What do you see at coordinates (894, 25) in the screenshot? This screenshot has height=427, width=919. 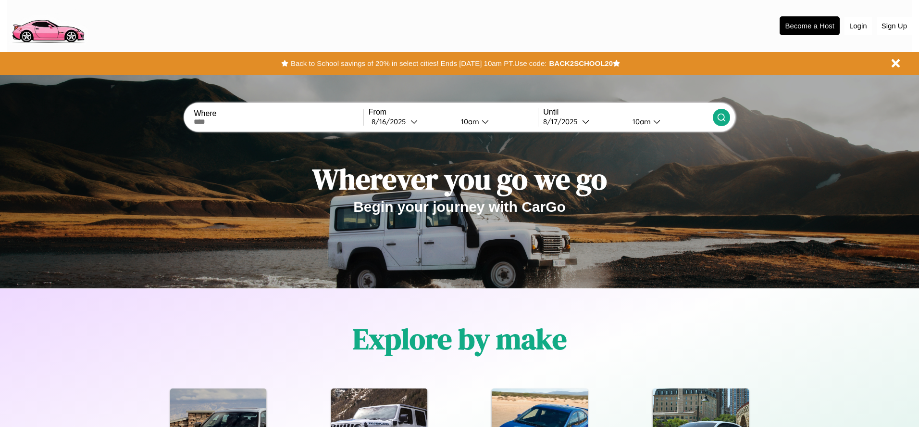 I see `button: Sign Up` at bounding box center [894, 25].